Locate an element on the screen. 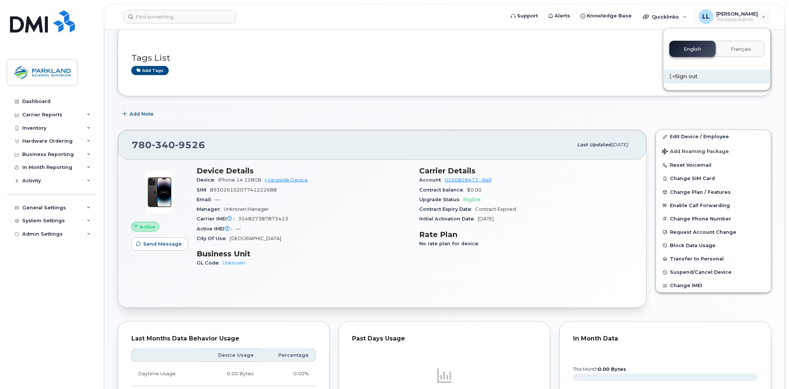  button: Change SIM Card is located at coordinates (713, 179).